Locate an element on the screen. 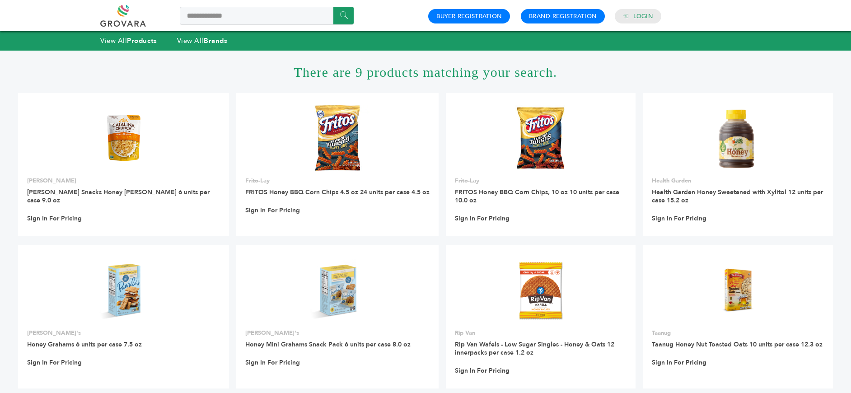 This screenshot has height=393, width=851. a: View AllProducts is located at coordinates (129, 41).